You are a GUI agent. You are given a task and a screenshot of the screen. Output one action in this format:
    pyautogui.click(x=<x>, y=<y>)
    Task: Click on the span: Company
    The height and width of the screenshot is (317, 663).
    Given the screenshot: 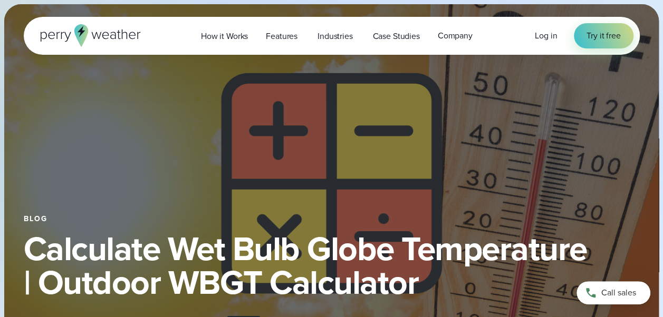 What is the action you would take?
    pyautogui.click(x=455, y=36)
    